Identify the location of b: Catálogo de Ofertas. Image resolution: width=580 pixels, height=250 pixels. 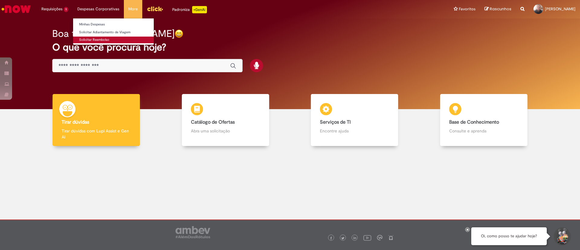
(213, 122).